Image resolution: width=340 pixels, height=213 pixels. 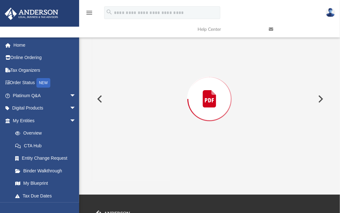 I want to click on div: Preview, so click(x=210, y=90).